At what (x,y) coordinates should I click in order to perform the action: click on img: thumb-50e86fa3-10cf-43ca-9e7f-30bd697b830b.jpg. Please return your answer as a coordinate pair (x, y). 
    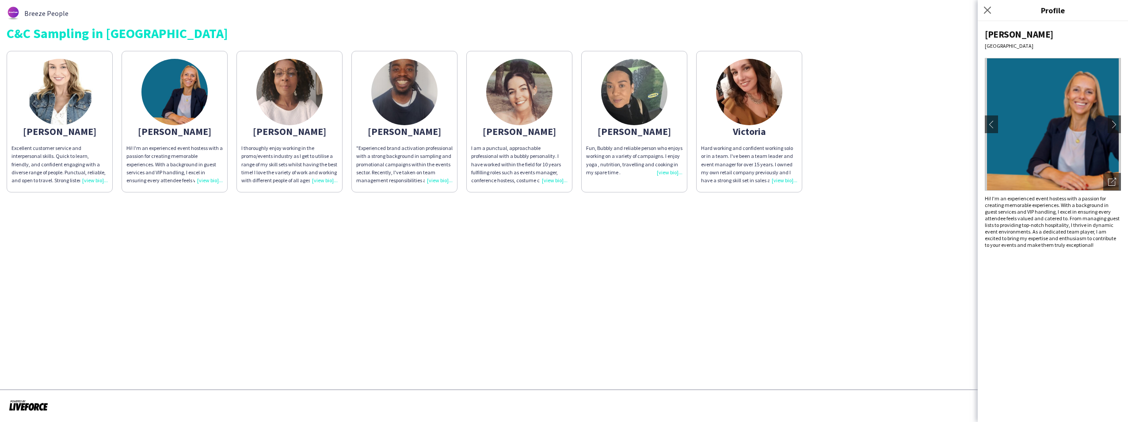
    Looking at the image, I should click on (519, 92).